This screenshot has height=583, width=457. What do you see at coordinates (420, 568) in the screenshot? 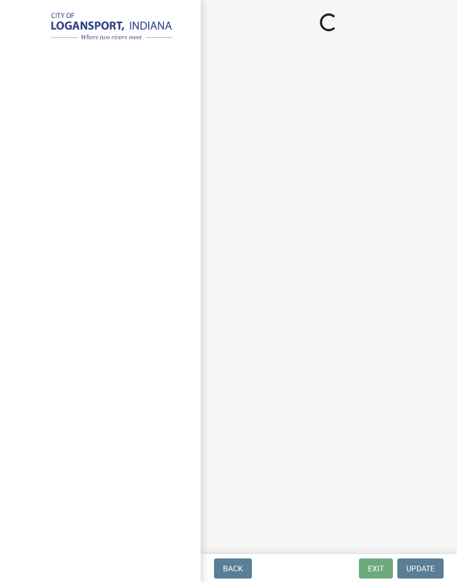
I see `span: Update` at bounding box center [420, 568].